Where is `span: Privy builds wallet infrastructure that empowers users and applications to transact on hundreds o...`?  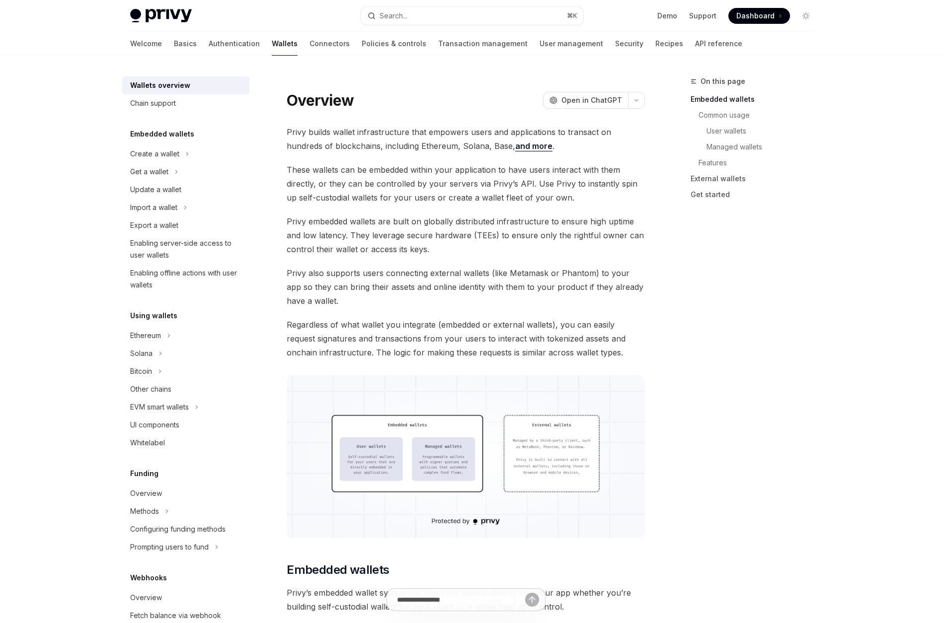 span: Privy builds wallet infrastructure that empowers users and applications to transact on hundreds o... is located at coordinates (465, 139).